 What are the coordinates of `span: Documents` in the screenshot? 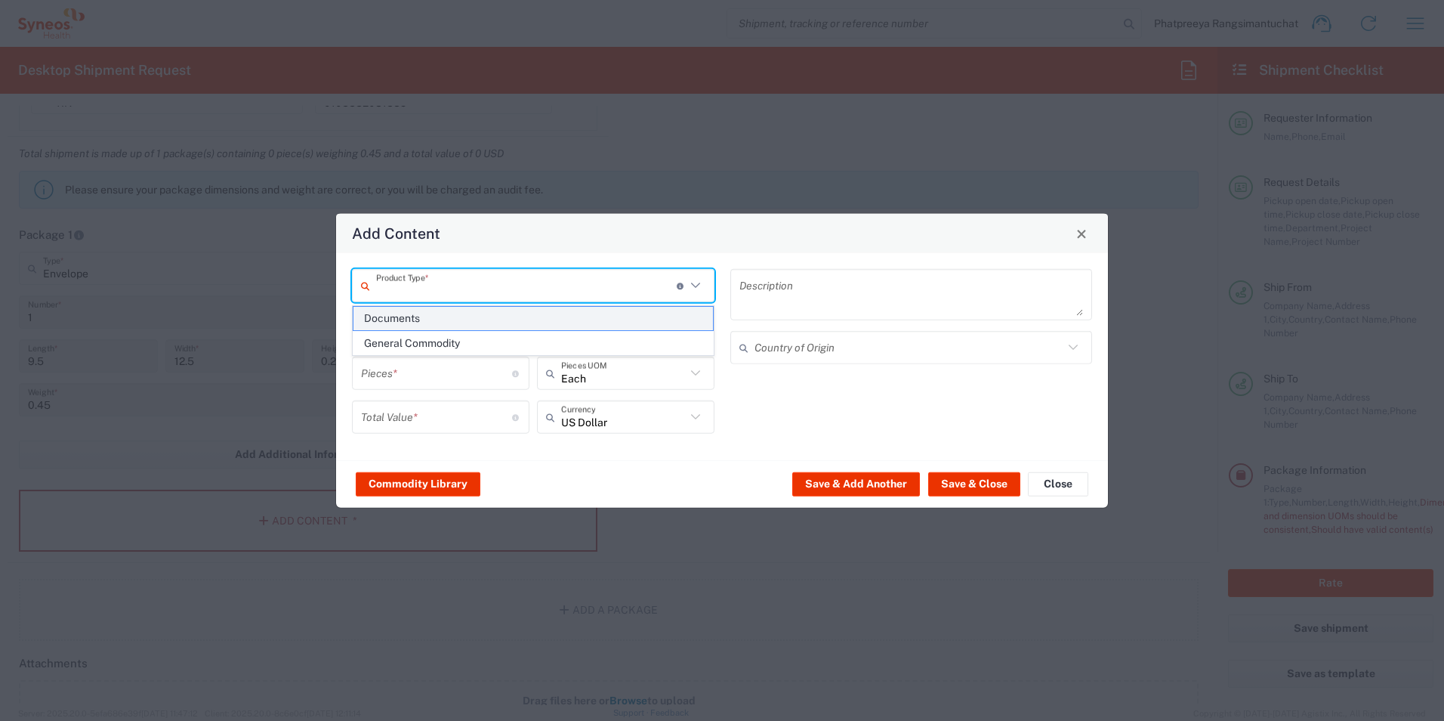 It's located at (533, 318).